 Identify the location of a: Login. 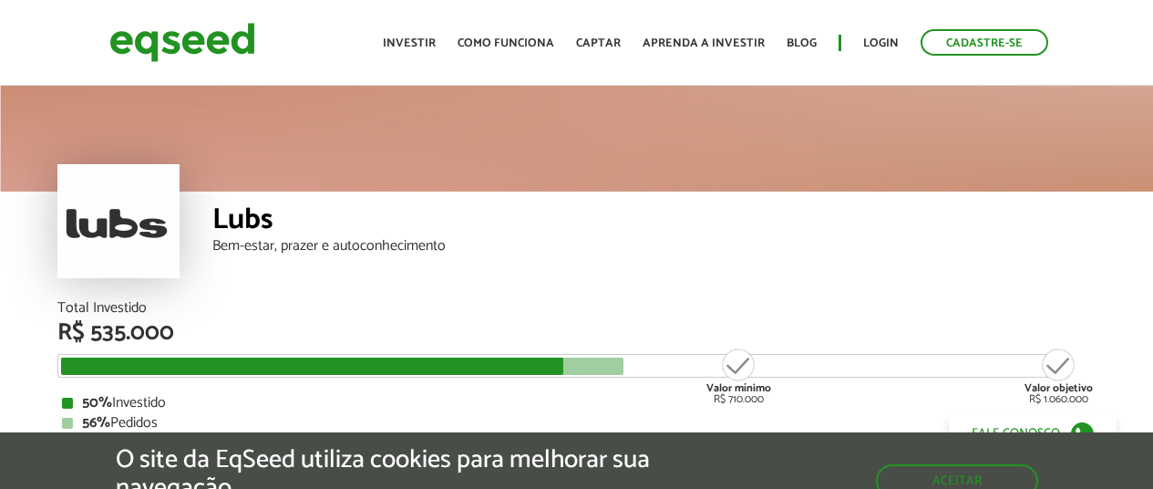
(881, 43).